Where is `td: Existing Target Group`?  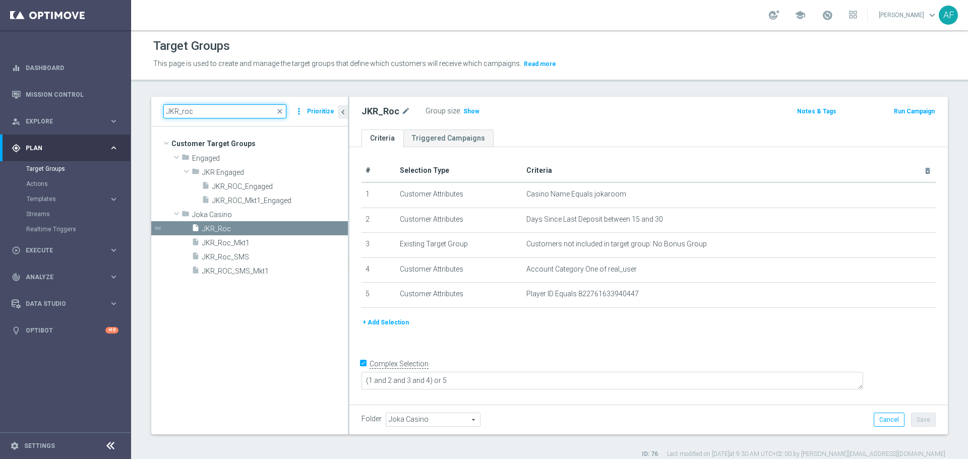 td: Existing Target Group is located at coordinates (459, 246).